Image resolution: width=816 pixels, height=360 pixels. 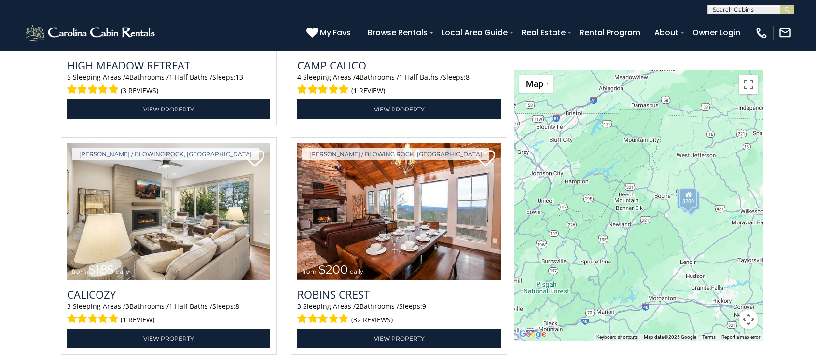 I want to click on a: Calicozy, so click(x=169, y=294).